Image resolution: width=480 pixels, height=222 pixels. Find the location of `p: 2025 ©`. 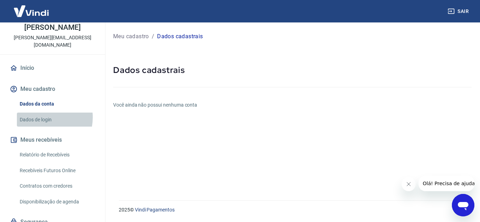

p: 2025 © is located at coordinates (291, 210).